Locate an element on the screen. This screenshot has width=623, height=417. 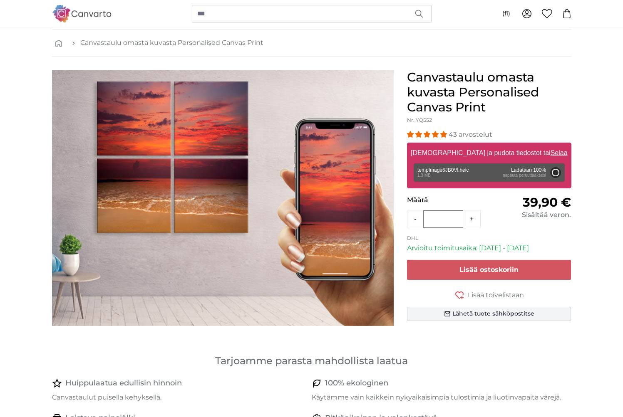
u: Selaa is located at coordinates (558, 153).